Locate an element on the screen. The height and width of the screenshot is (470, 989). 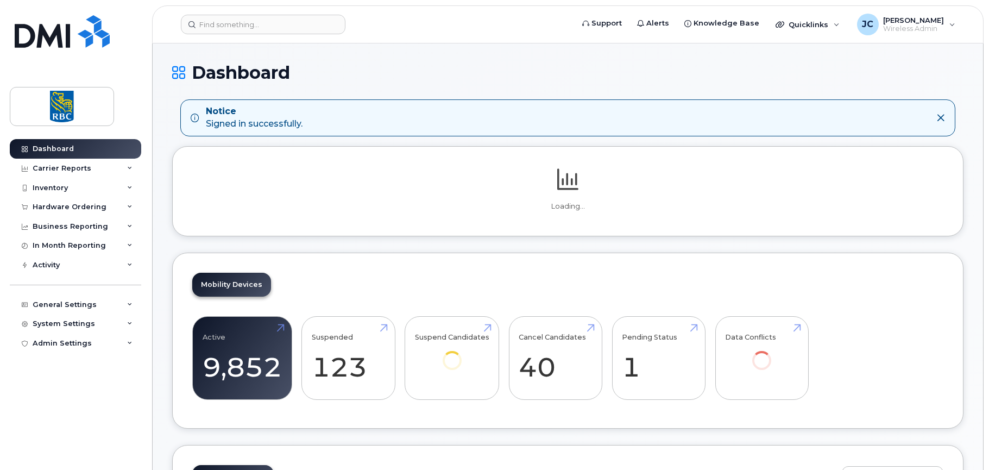
a: Suspend Candidates is located at coordinates (452, 353).